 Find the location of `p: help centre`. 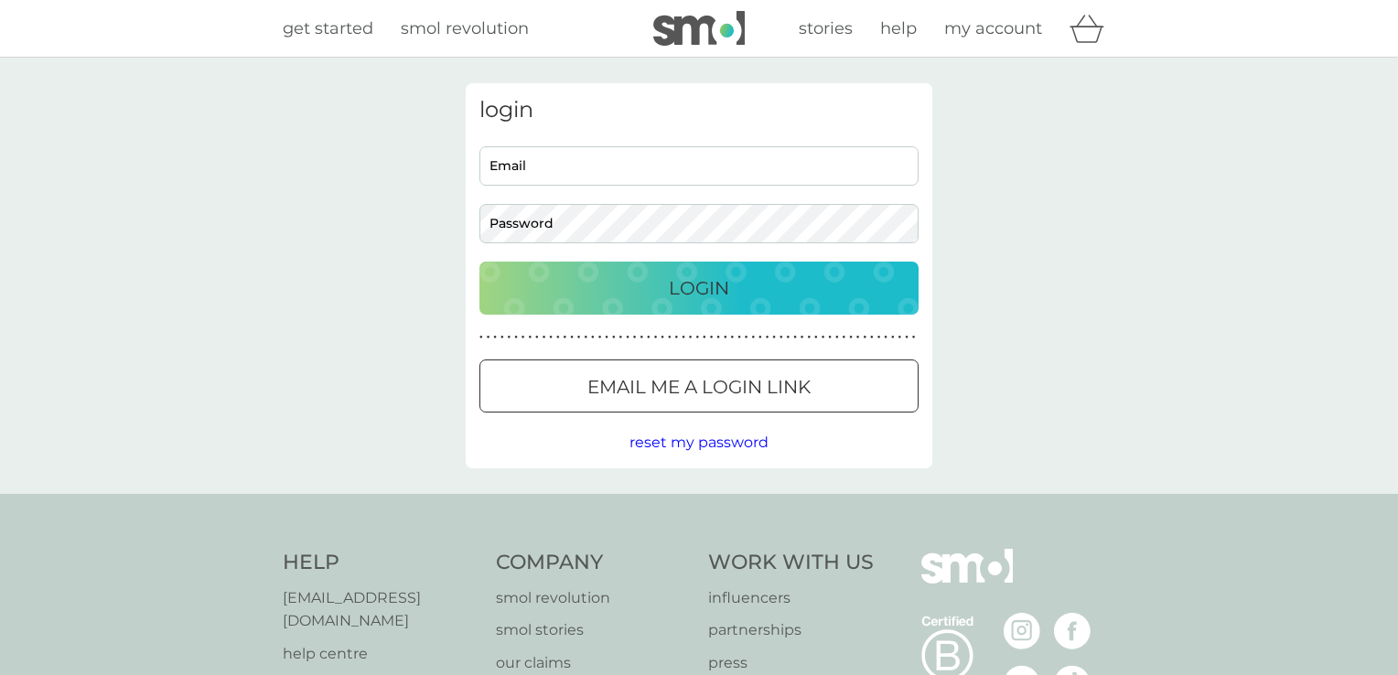

p: help centre is located at coordinates (380, 654).